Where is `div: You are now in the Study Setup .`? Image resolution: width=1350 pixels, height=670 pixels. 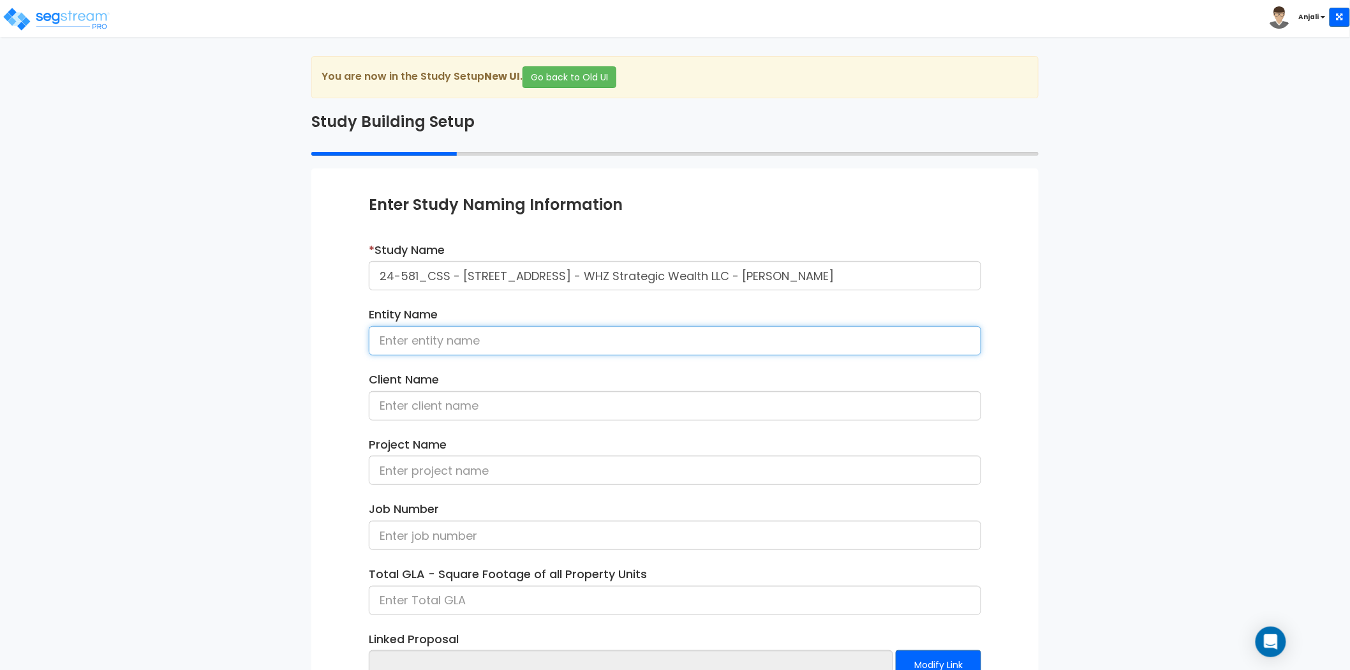 div: You are now in the Study Setup . is located at coordinates (675, 77).